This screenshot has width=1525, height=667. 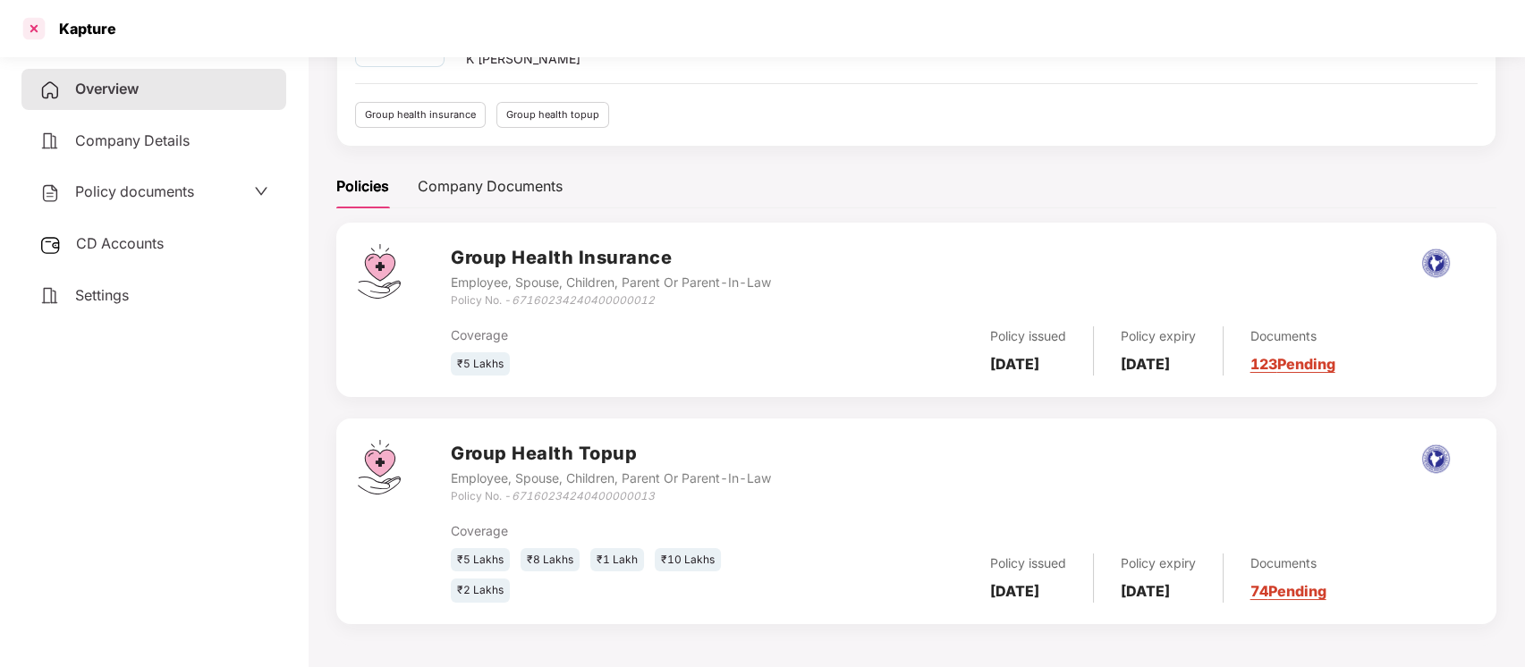 What do you see at coordinates (1288, 591) in the screenshot?
I see `a: 74 Pending` at bounding box center [1288, 591].